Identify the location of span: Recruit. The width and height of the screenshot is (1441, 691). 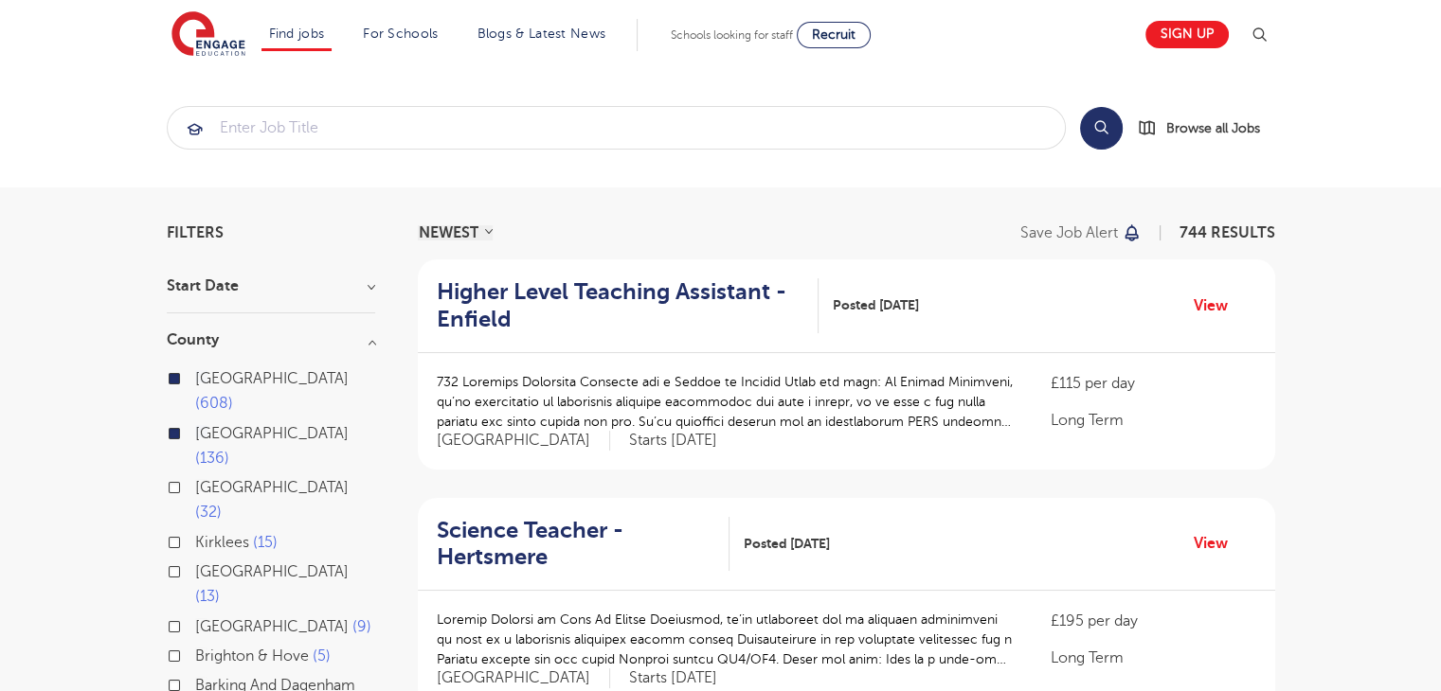
(834, 34).